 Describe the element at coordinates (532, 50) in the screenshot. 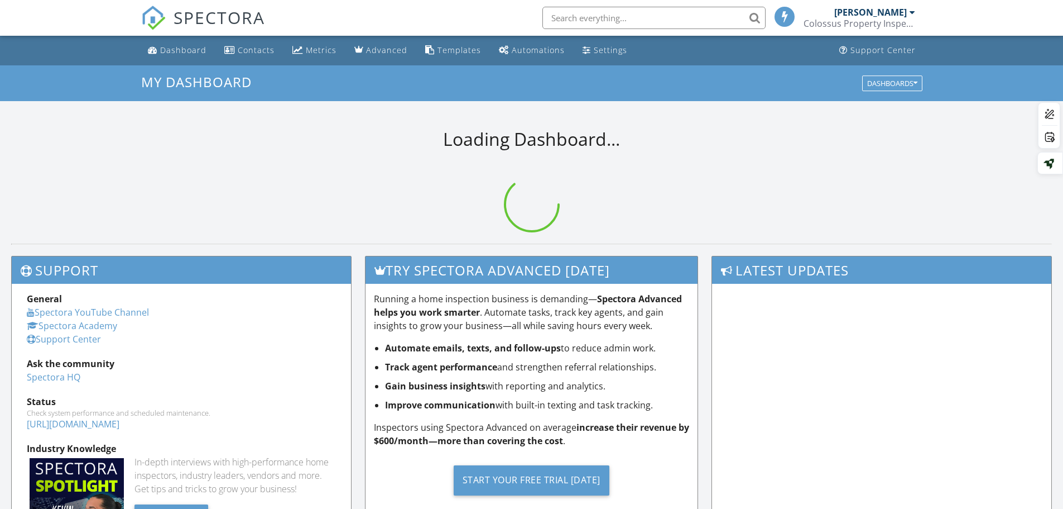

I see `a: Automations (Basic)` at that location.